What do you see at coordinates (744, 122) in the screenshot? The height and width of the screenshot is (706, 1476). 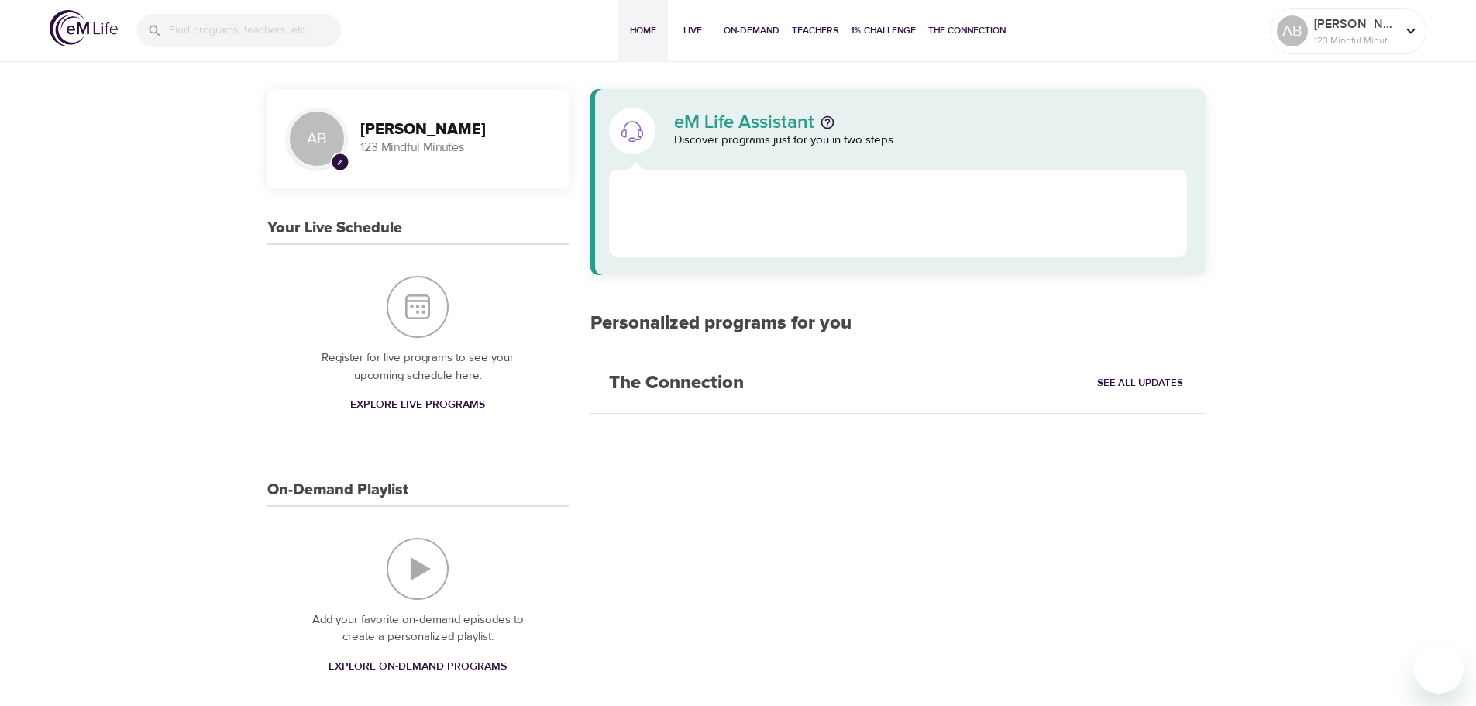 I see `p: eM Life Assistant` at bounding box center [744, 122].